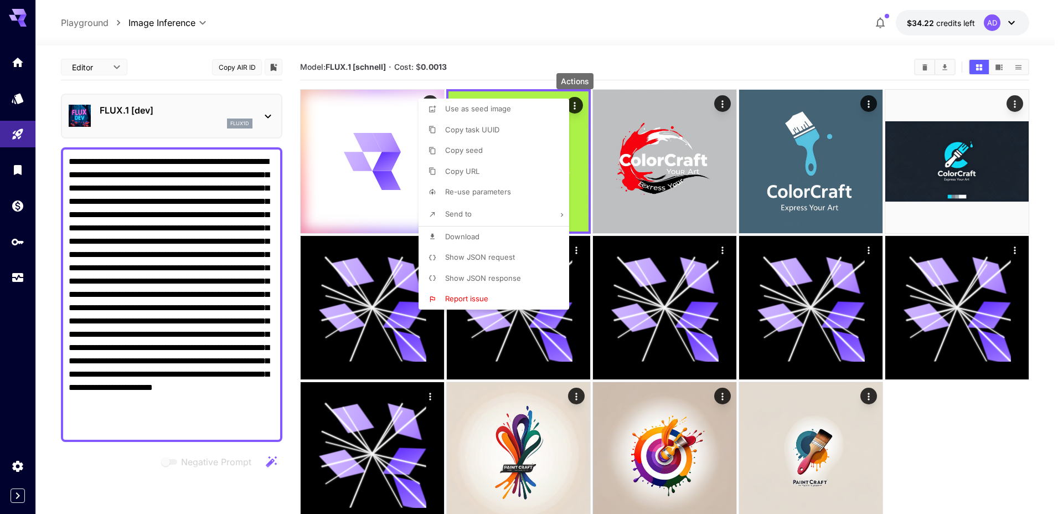  Describe the element at coordinates (464, 150) in the screenshot. I see `span: Copy seed` at that location.